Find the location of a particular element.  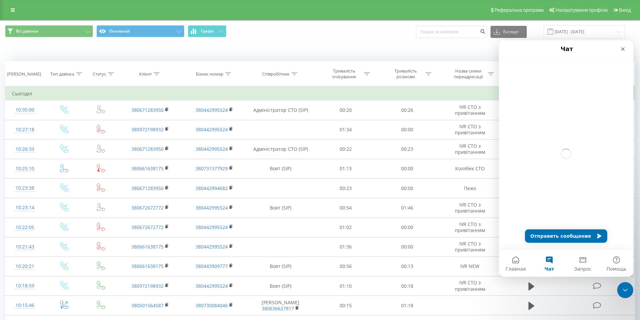

div: Статус is located at coordinates (99, 74).